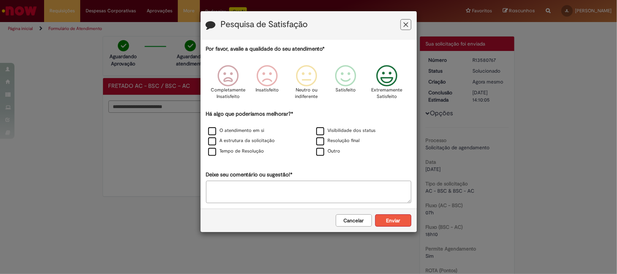  What do you see at coordinates (393, 220) in the screenshot?
I see `button: Enviar` at bounding box center [393, 220].